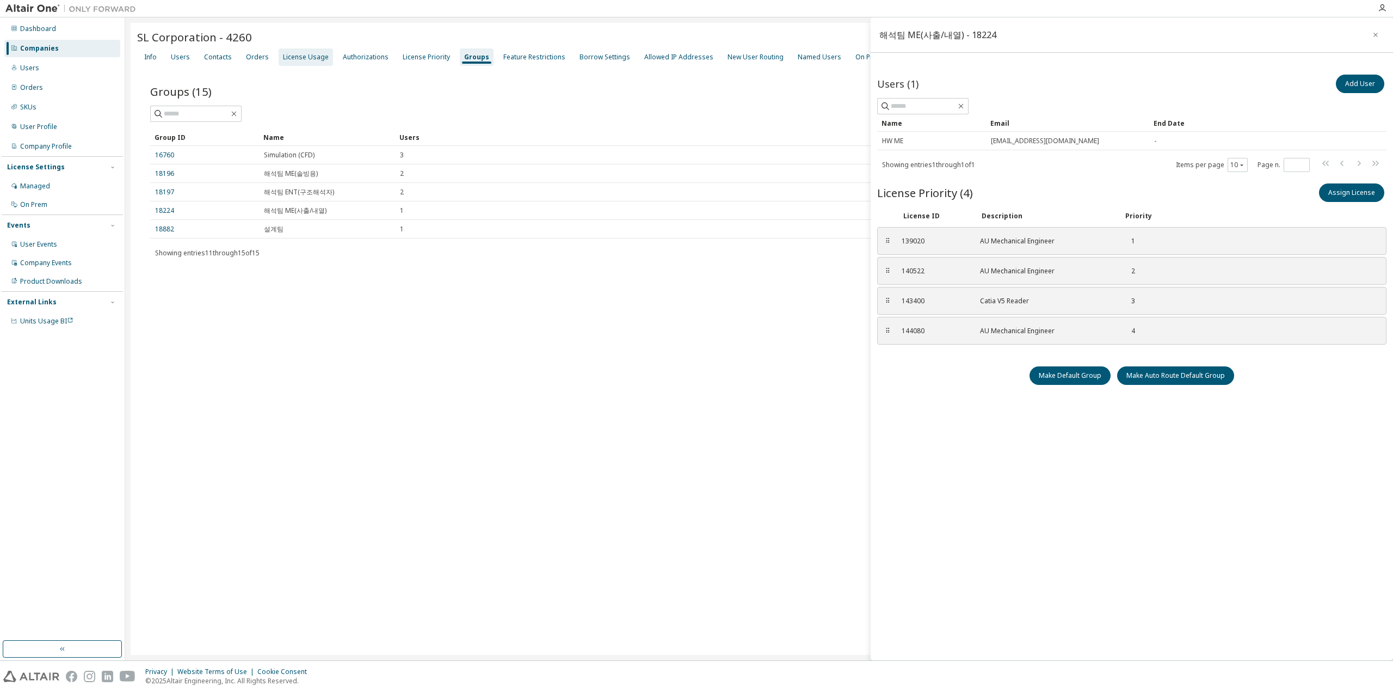 The image size is (1393, 692). Describe the element at coordinates (925, 193) in the screenshot. I see `span: License Priority (4)` at that location.